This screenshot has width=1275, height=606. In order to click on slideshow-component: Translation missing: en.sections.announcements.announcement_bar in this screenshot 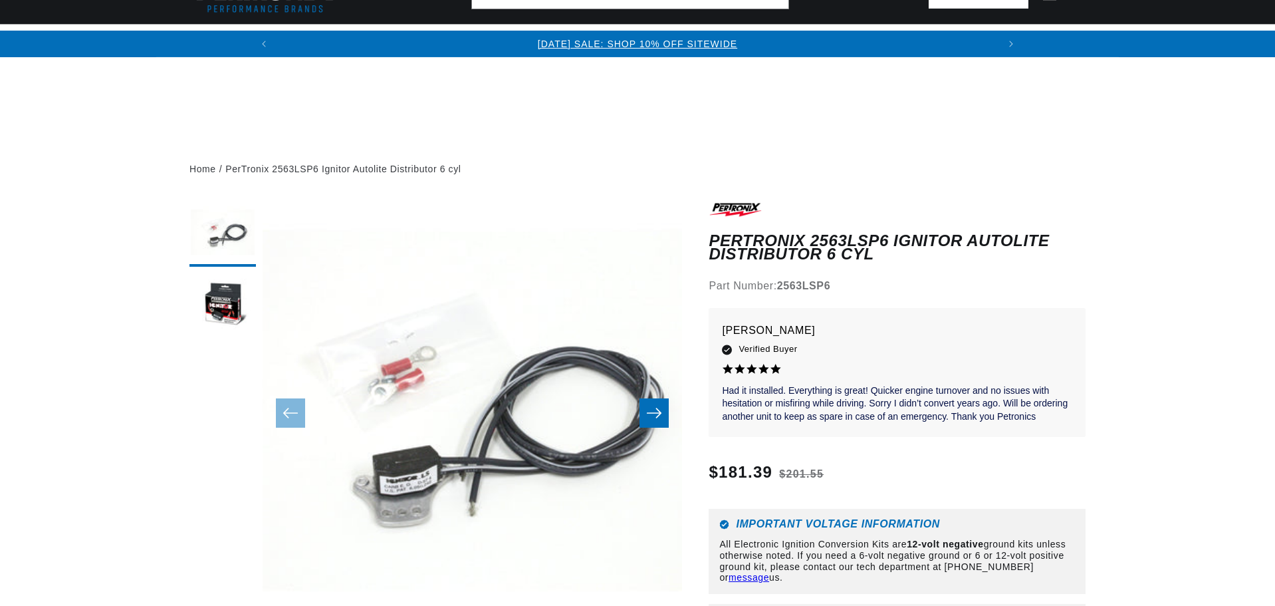, I will do `click(637, 44)`.